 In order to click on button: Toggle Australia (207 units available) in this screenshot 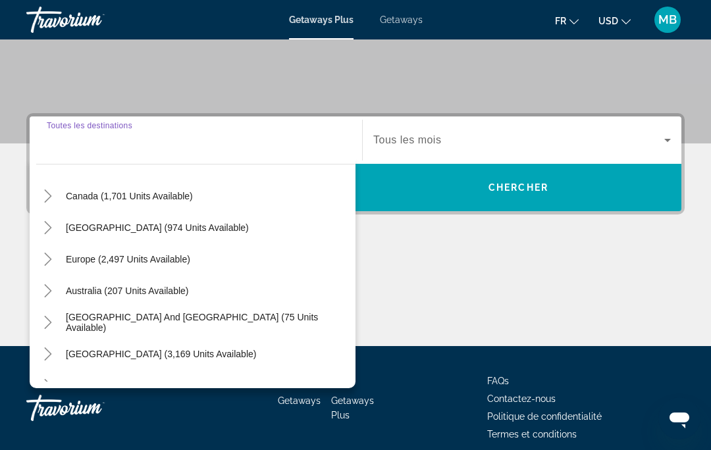, I will do `click(47, 291)`.